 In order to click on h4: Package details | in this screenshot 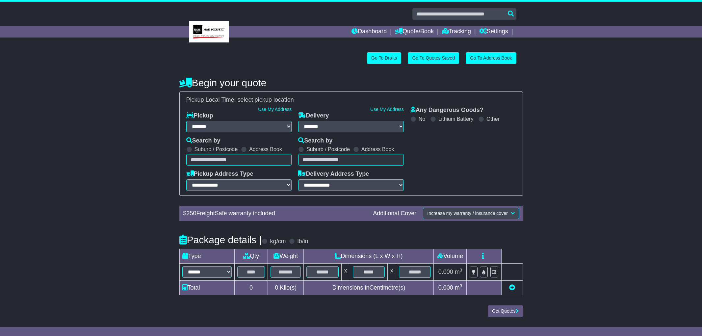, I will do `click(221, 240)`.